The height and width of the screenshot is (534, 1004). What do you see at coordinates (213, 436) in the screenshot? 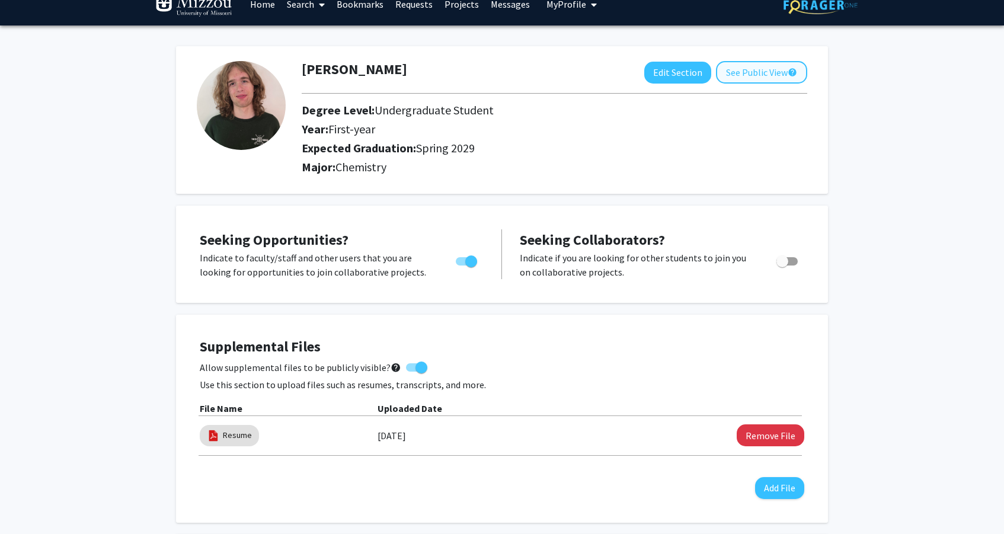
I see `img: pdf_icon.png` at bounding box center [213, 436].